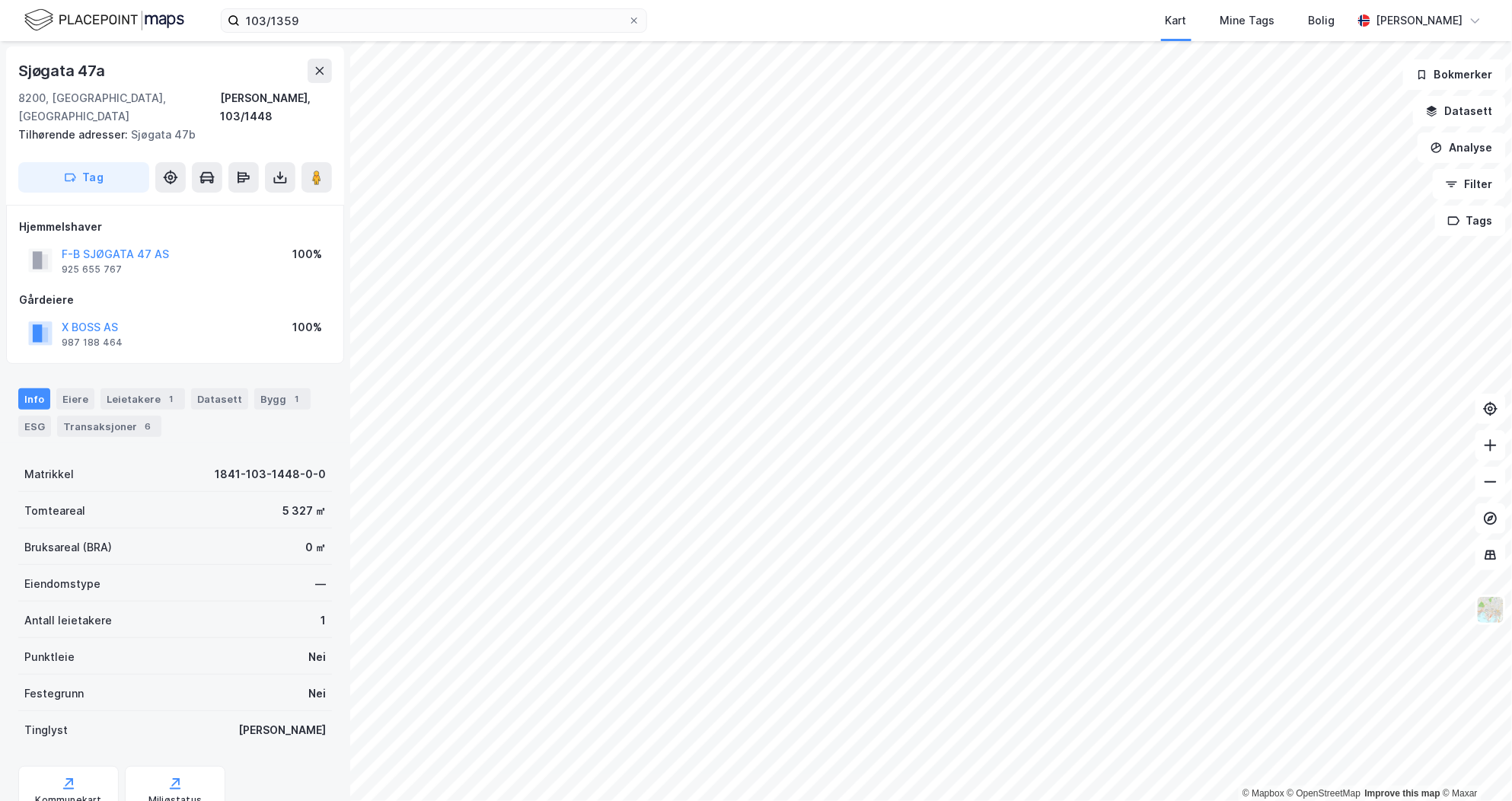  Describe the element at coordinates (1264, 793) in the screenshot. I see `a: Mapbox` at that location.